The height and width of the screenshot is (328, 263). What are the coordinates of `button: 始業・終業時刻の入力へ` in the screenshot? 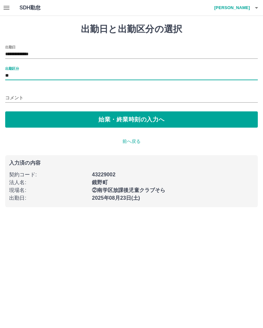 It's located at (132, 120).